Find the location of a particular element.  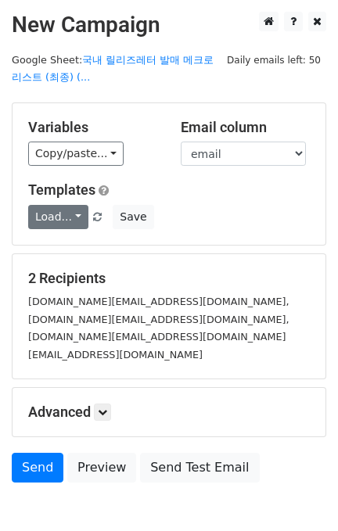

a: Load... is located at coordinates (58, 217).